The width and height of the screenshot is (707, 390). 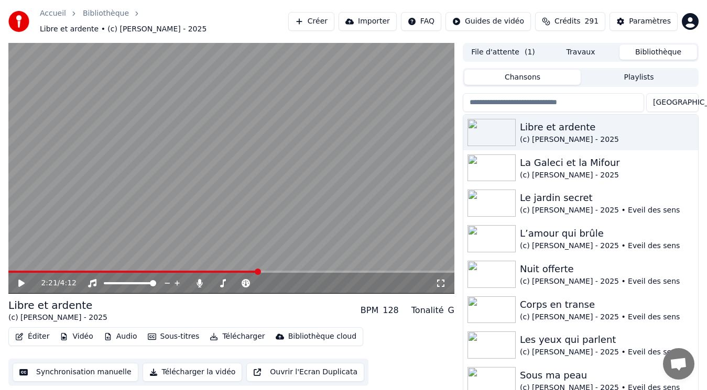 What do you see at coordinates (650, 21) in the screenshot?
I see `div: Paramètres` at bounding box center [650, 21].